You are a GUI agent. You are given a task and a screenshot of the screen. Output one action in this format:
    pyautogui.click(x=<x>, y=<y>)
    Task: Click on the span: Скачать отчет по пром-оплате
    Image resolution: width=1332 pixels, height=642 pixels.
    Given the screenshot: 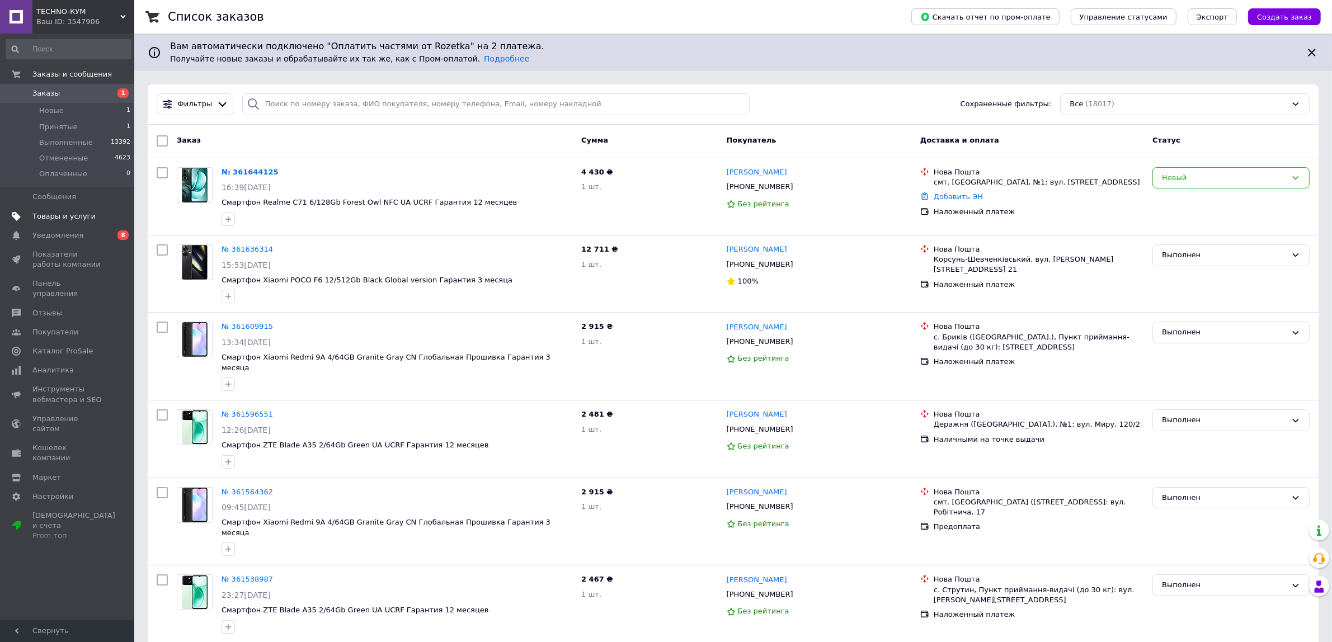 What is the action you would take?
    pyautogui.click(x=985, y=17)
    